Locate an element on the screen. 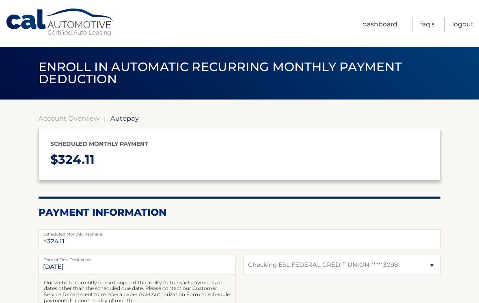 This screenshot has height=303, width=479. label: Scheduled Monthly Payment is located at coordinates (239, 232).